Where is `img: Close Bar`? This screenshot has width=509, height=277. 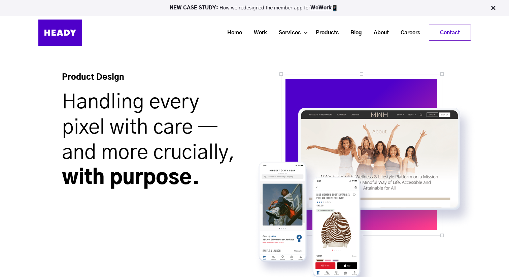 img: Close Bar is located at coordinates (494, 8).